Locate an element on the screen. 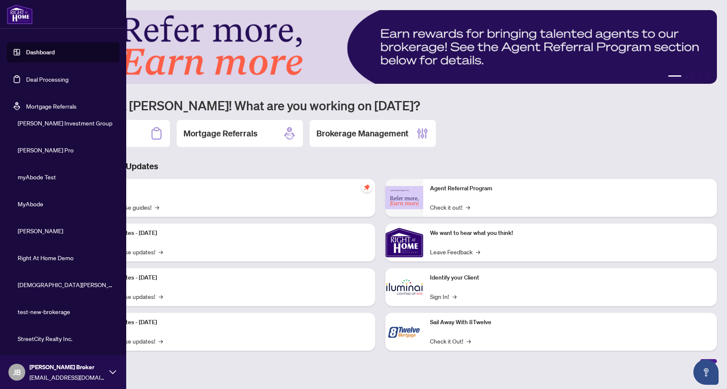 The image size is (727, 389). h3: Brokerage & Industry Updates is located at coordinates (380, 166).